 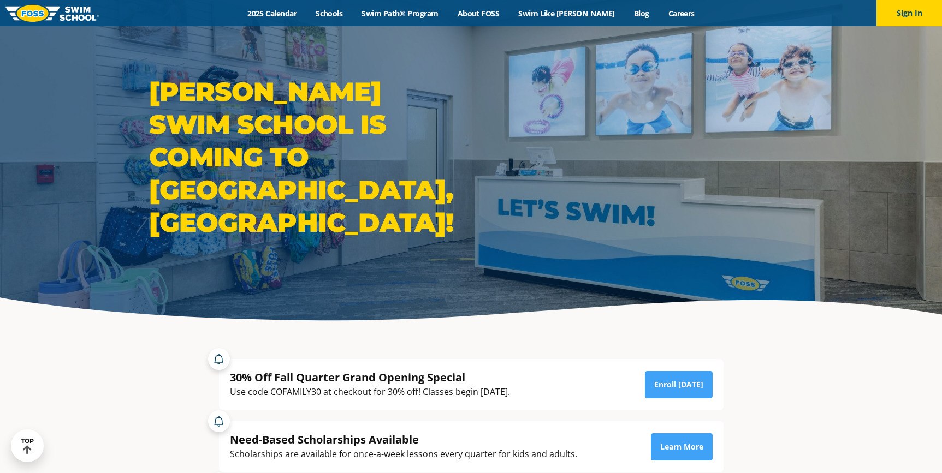 I want to click on a: Schools, so click(x=329, y=13).